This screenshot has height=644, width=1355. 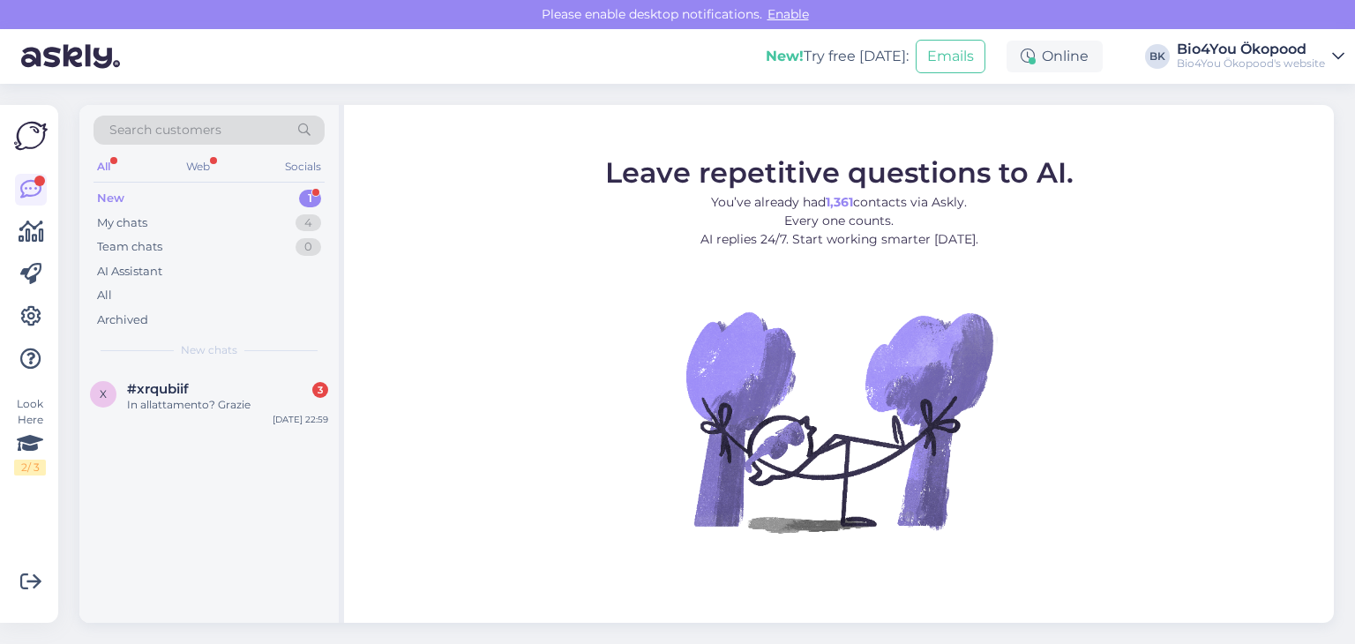 What do you see at coordinates (308, 247) in the screenshot?
I see `div: 0` at bounding box center [308, 247].